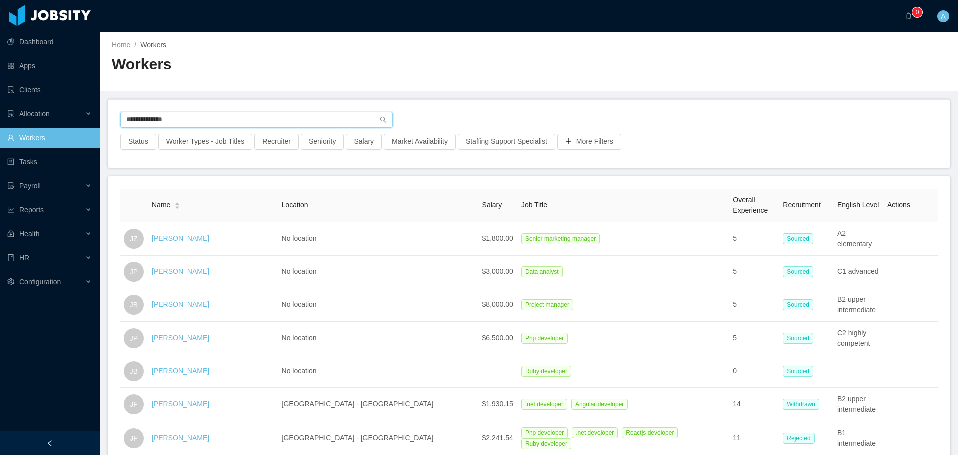  What do you see at coordinates (858, 239) in the screenshot?
I see `td: A2 elementary` at bounding box center [858, 239].